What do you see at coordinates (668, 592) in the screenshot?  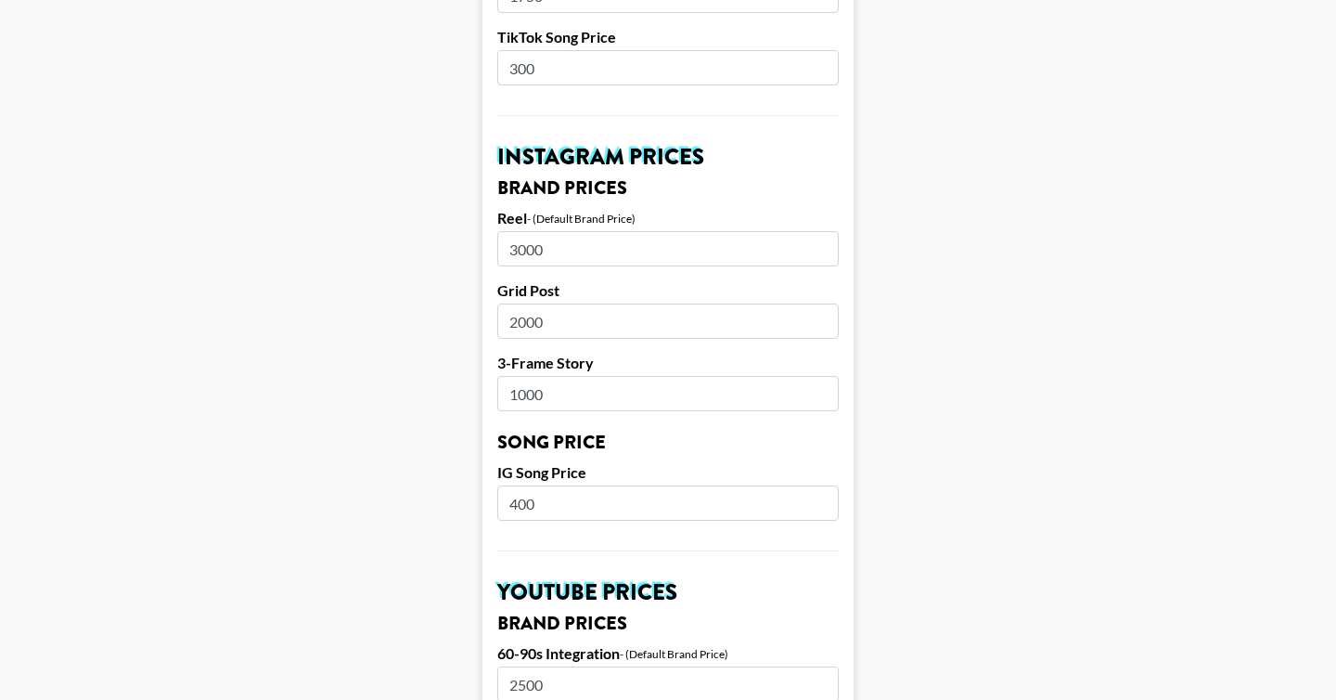 I see `h2: YouTube Prices` at bounding box center [668, 592].